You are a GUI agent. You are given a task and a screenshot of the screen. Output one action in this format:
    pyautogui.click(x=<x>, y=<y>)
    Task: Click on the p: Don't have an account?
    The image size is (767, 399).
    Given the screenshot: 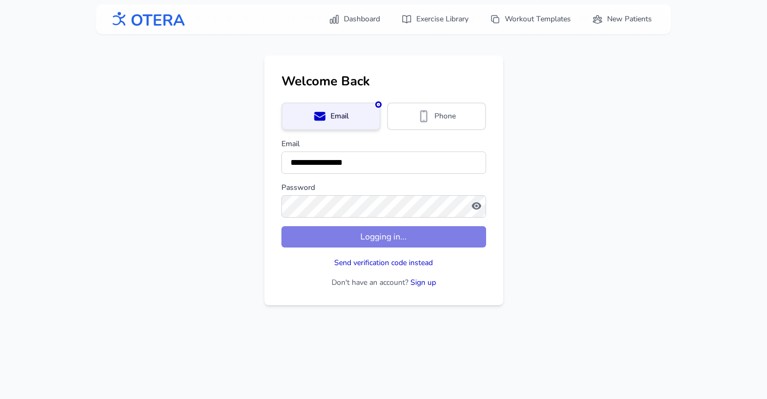 What is the action you would take?
    pyautogui.click(x=384, y=283)
    